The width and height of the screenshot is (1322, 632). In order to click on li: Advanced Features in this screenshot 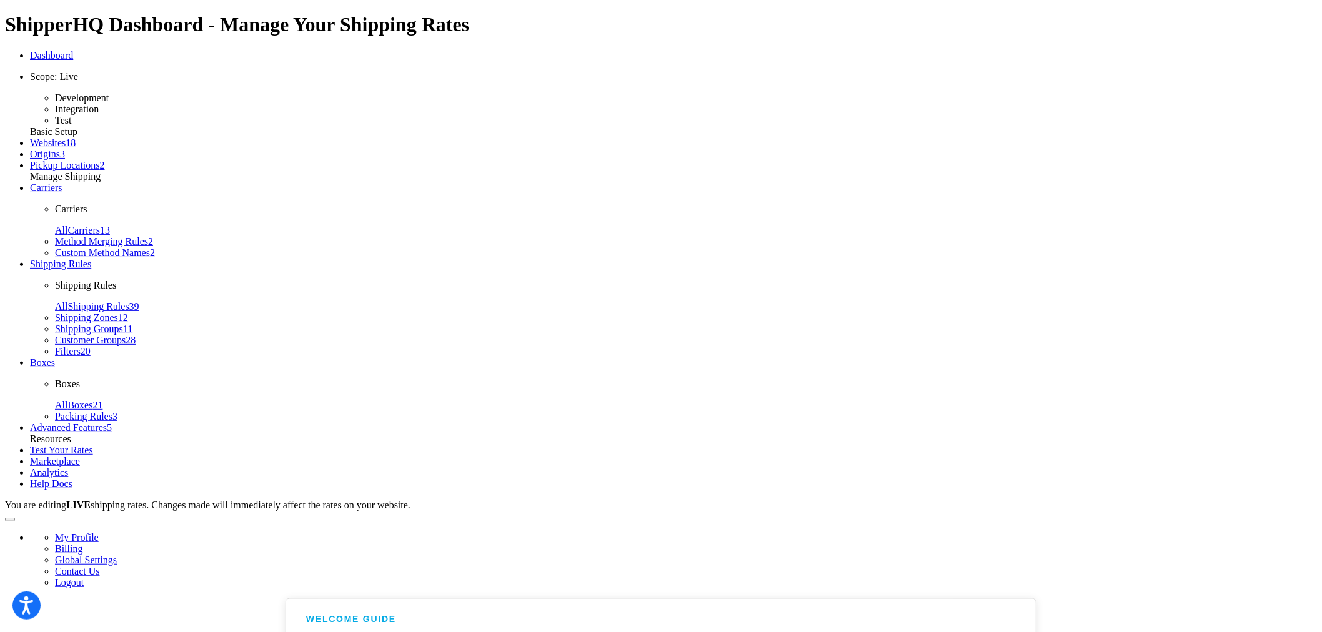, I will do `click(673, 428)`.